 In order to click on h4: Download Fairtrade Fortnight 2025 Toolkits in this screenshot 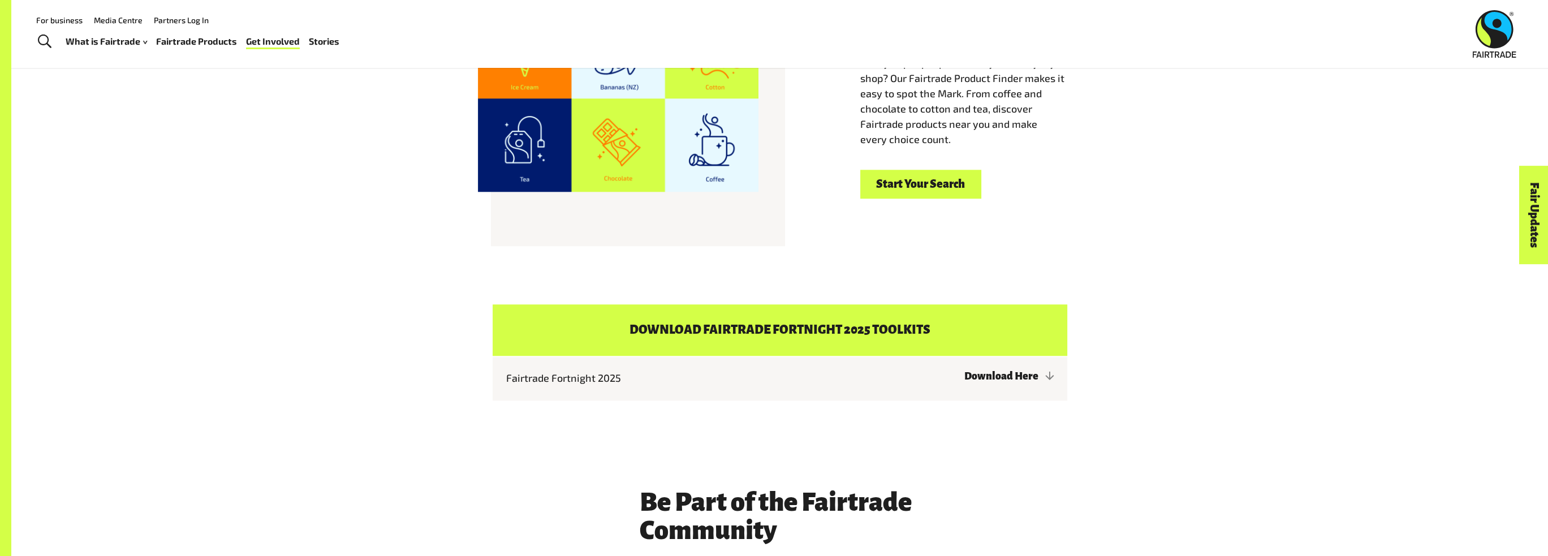, I will do `click(780, 330)`.